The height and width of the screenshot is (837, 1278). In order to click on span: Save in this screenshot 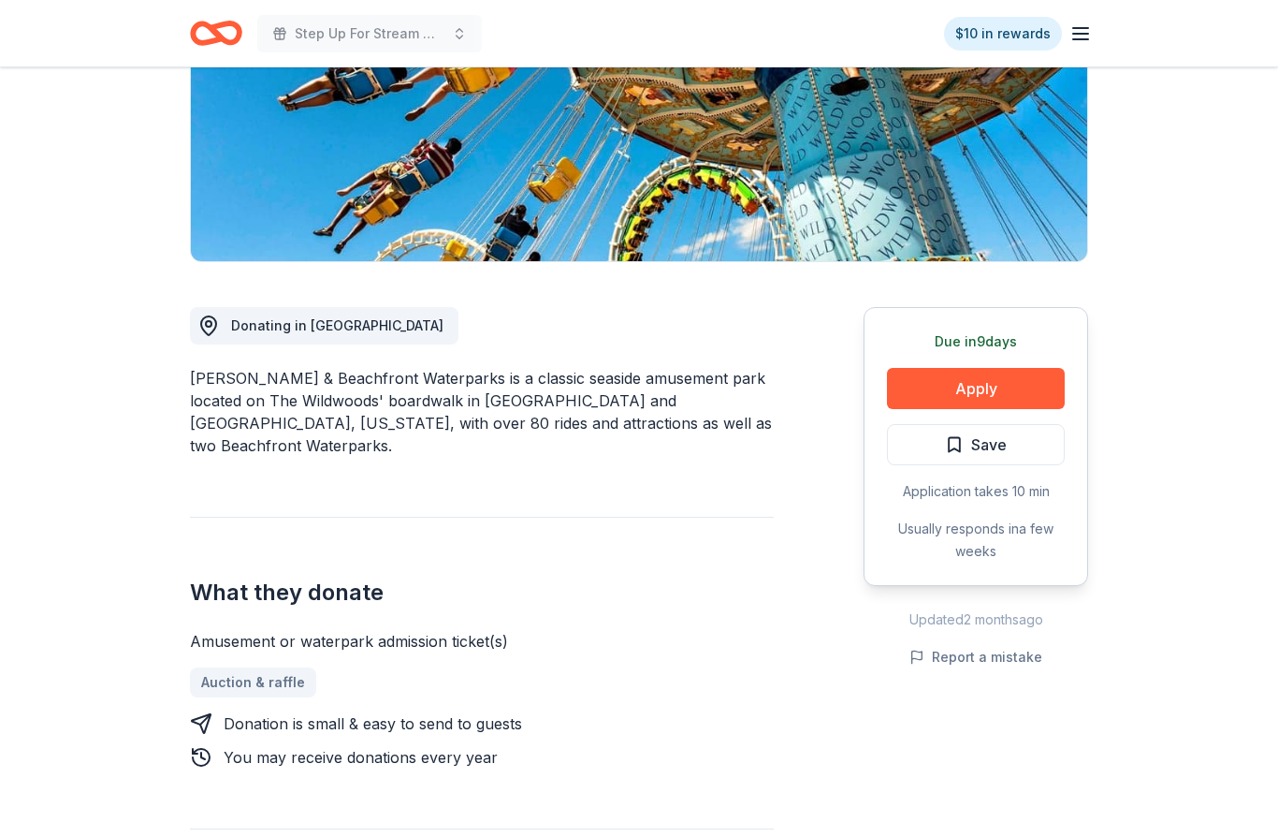, I will do `click(989, 445)`.